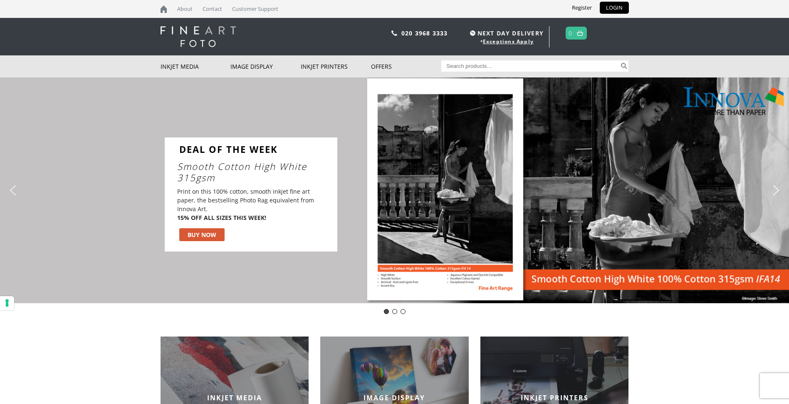 Image resolution: width=789 pixels, height=404 pixels. Describe the element at coordinates (198, 37) in the screenshot. I see `img: logo-white.svg` at that location.